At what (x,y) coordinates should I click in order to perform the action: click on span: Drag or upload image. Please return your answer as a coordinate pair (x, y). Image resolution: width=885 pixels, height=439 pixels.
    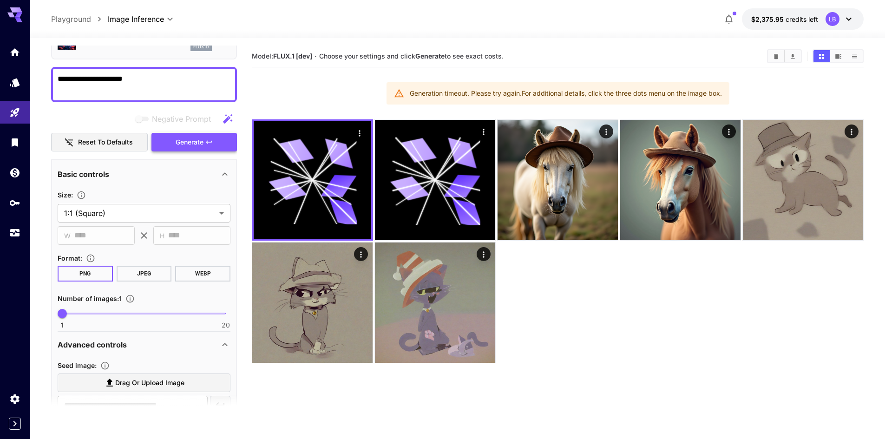
    Looking at the image, I should click on (150, 383).